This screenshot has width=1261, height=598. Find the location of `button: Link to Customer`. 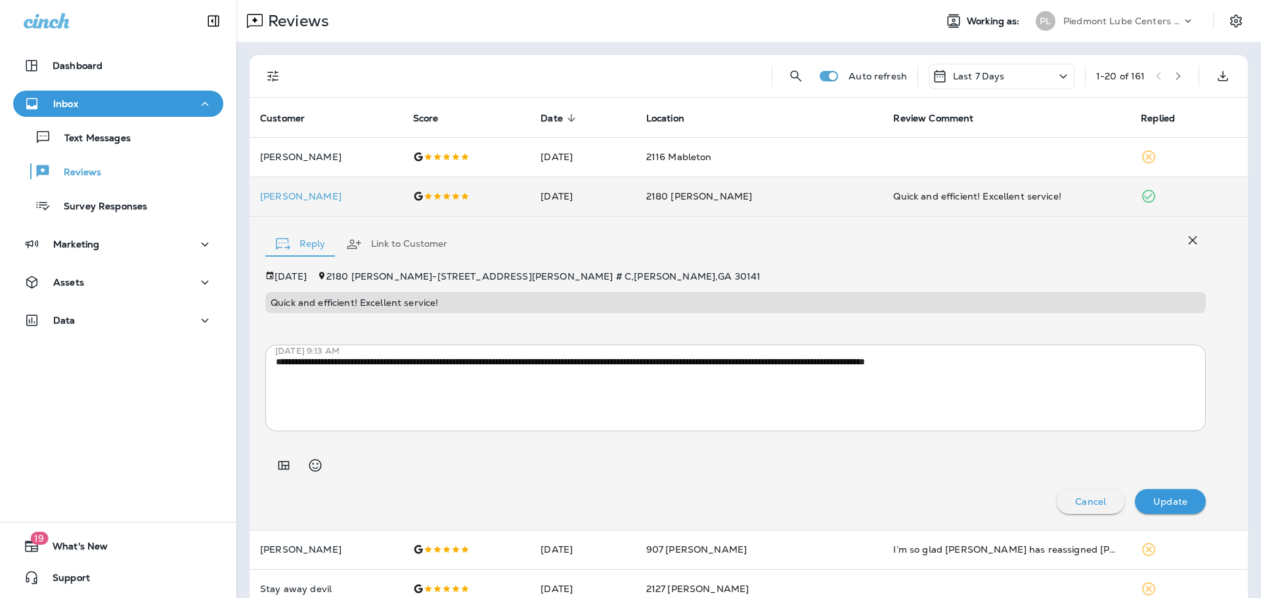

button: Link to Customer is located at coordinates (397, 244).